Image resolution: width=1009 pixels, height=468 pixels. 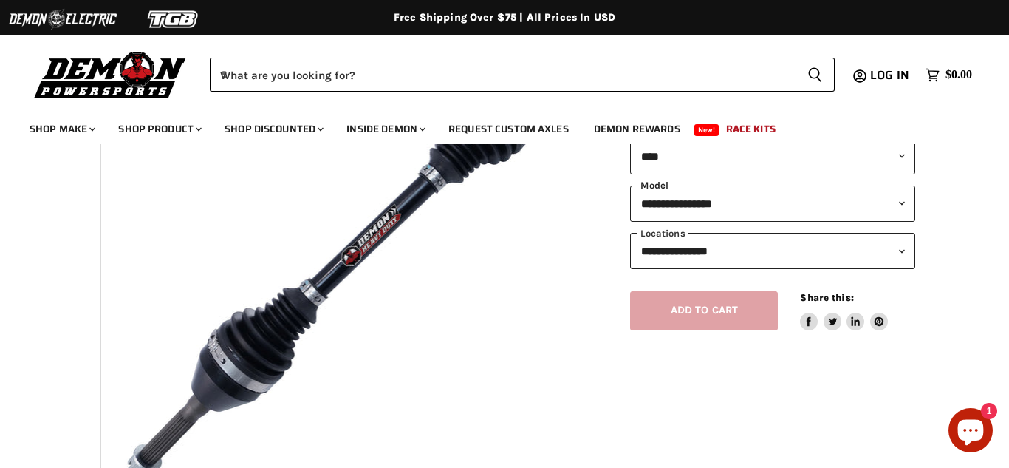 I want to click on a: Shop Product, so click(x=159, y=129).